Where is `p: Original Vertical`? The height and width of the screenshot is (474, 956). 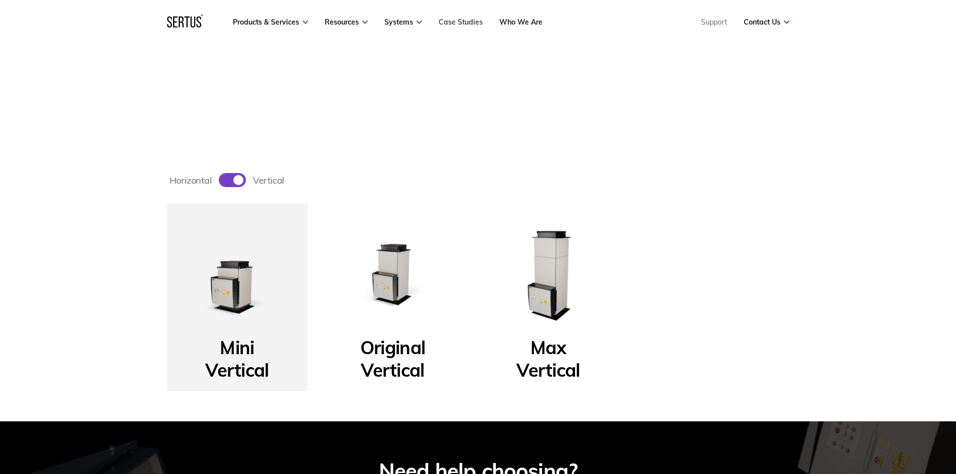
p: Original Vertical is located at coordinates (393, 353).